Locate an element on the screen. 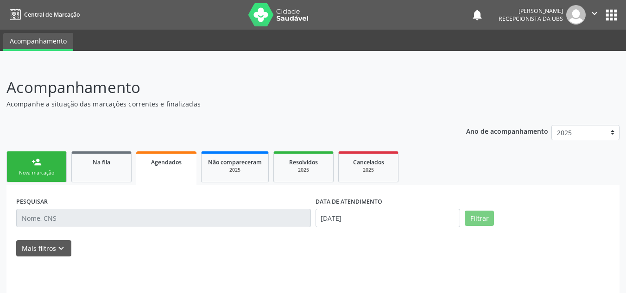 The width and height of the screenshot is (626, 293). button: Mais filtroskeyboard_arrow_down is located at coordinates (44, 248).